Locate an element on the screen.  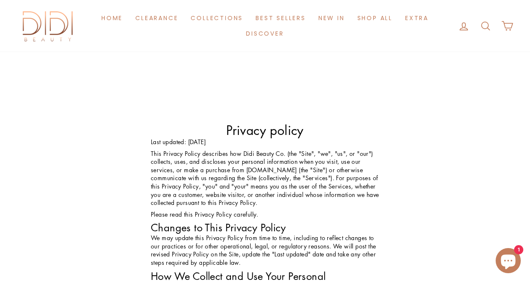
a: Discover is located at coordinates (265, 34).